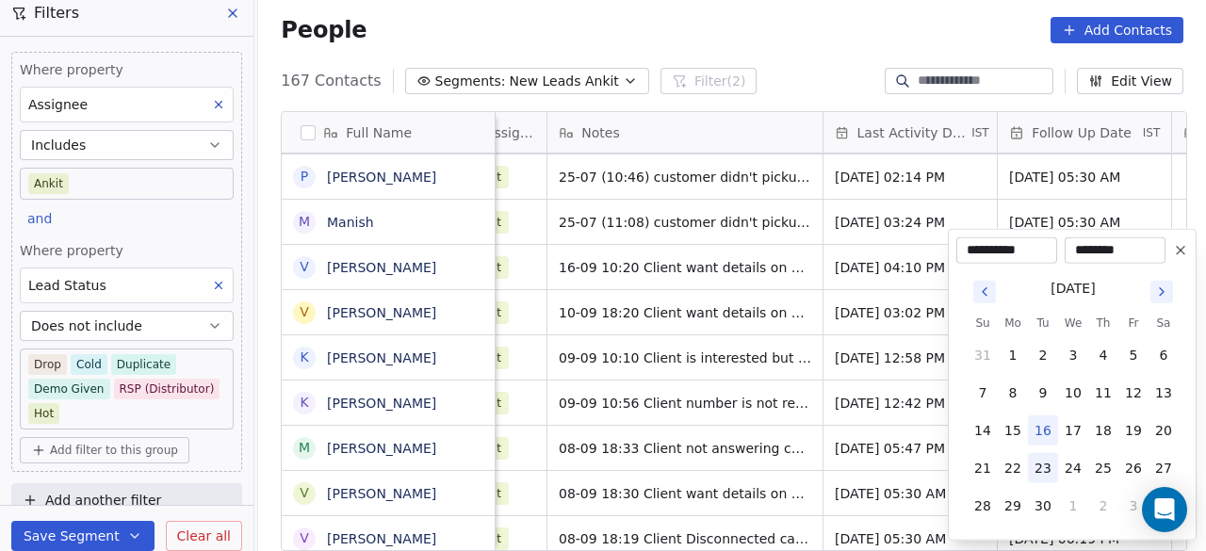  Describe the element at coordinates (983, 393) in the screenshot. I see `button: 7` at that location.